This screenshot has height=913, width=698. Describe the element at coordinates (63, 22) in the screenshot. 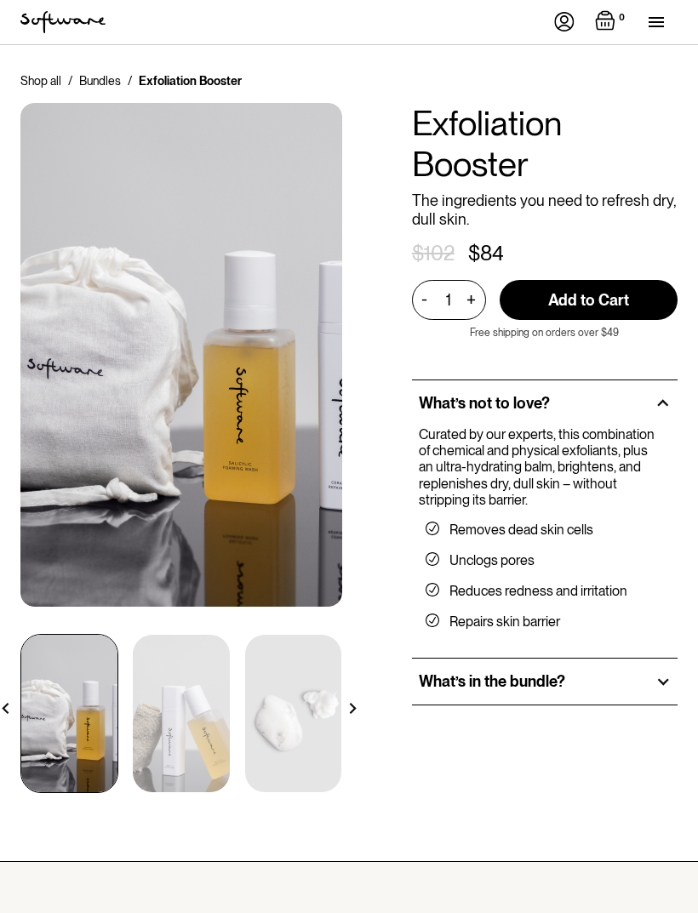

I see `a: home` at that location.